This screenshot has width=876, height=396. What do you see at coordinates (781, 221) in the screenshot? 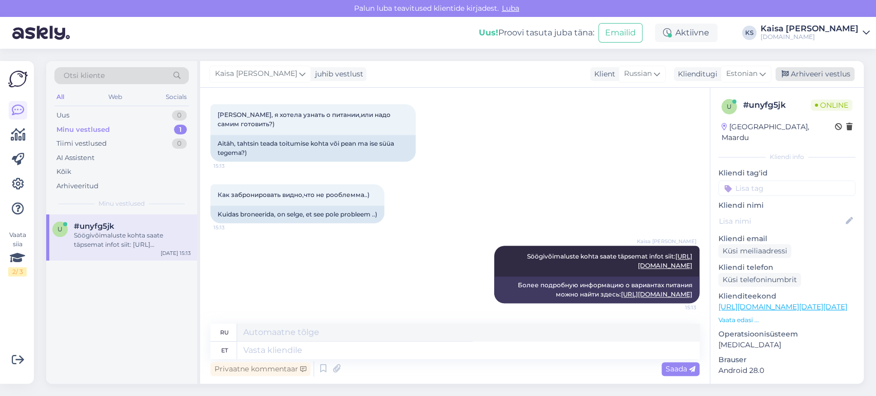
I see `input: Lisa nimi` at bounding box center [781, 221].